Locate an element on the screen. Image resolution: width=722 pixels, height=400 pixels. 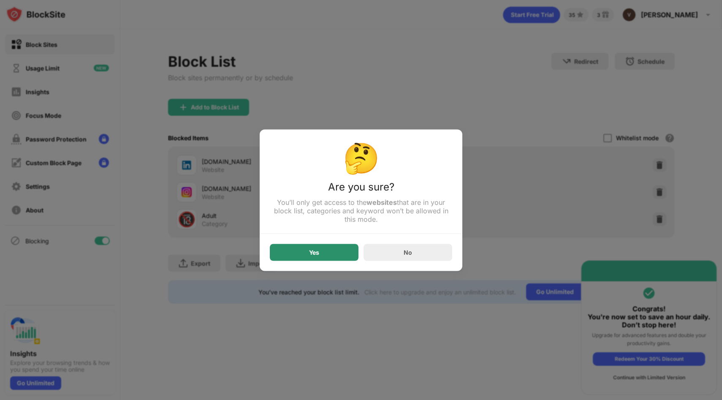
strong: websites is located at coordinates (381, 202).